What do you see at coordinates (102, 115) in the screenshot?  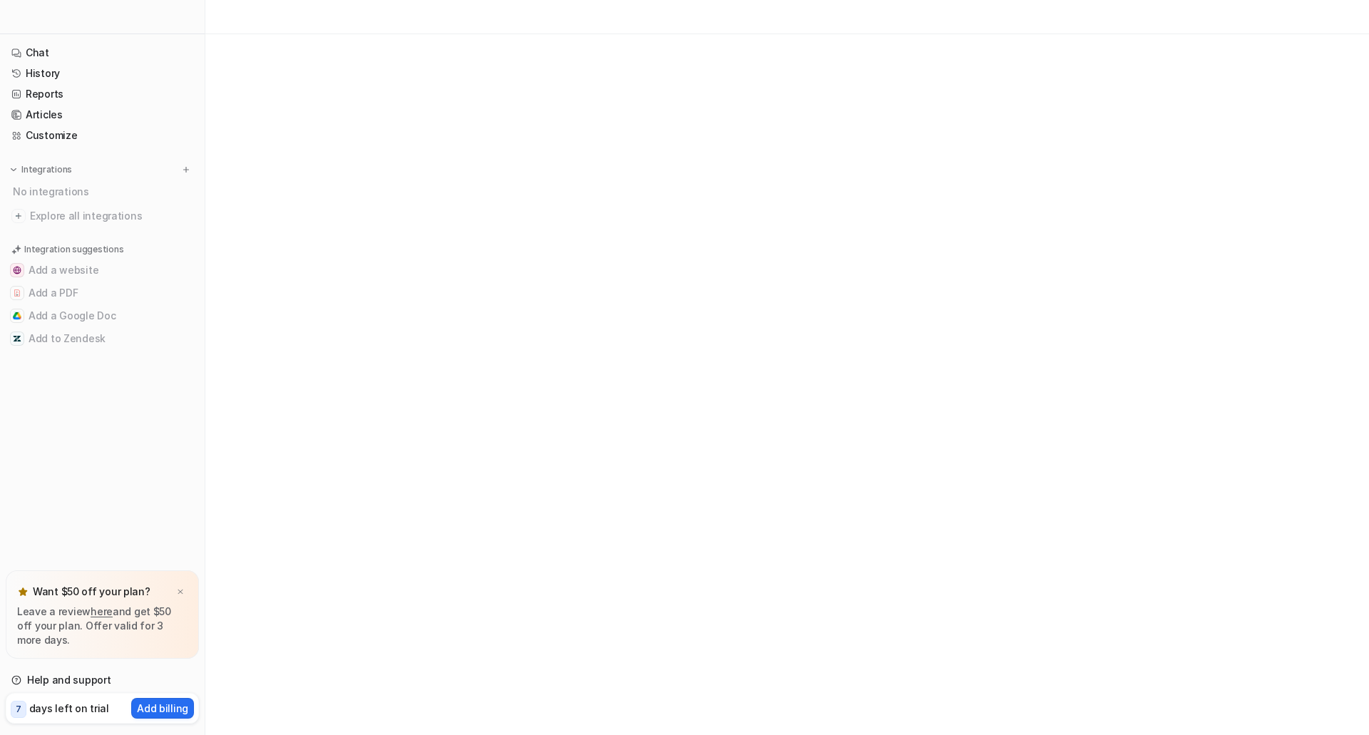 I see `a: Articles` at bounding box center [102, 115].